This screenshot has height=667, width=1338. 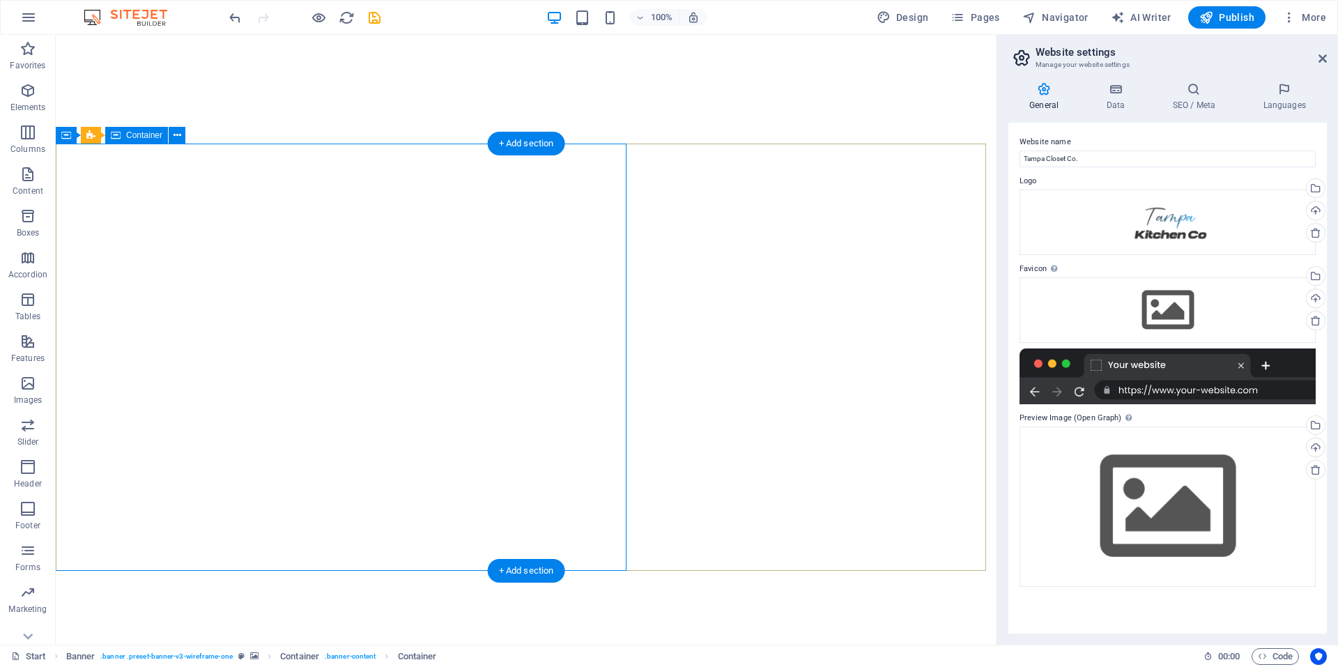 I want to click on h4: Data, so click(x=1118, y=97).